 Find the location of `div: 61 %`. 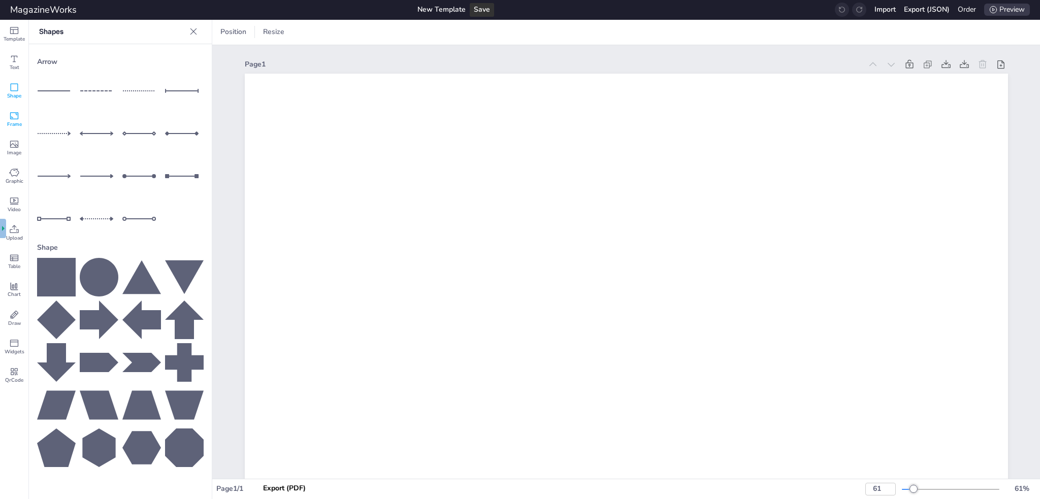

div: 61 % is located at coordinates (1022, 489).